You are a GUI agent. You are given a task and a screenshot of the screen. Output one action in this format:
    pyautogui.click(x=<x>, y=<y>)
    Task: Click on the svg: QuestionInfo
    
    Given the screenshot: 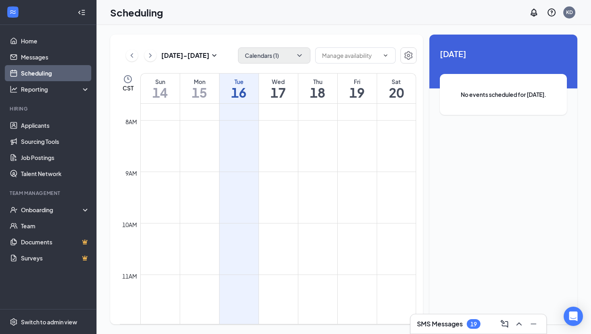 What is the action you would take?
    pyautogui.click(x=551, y=12)
    